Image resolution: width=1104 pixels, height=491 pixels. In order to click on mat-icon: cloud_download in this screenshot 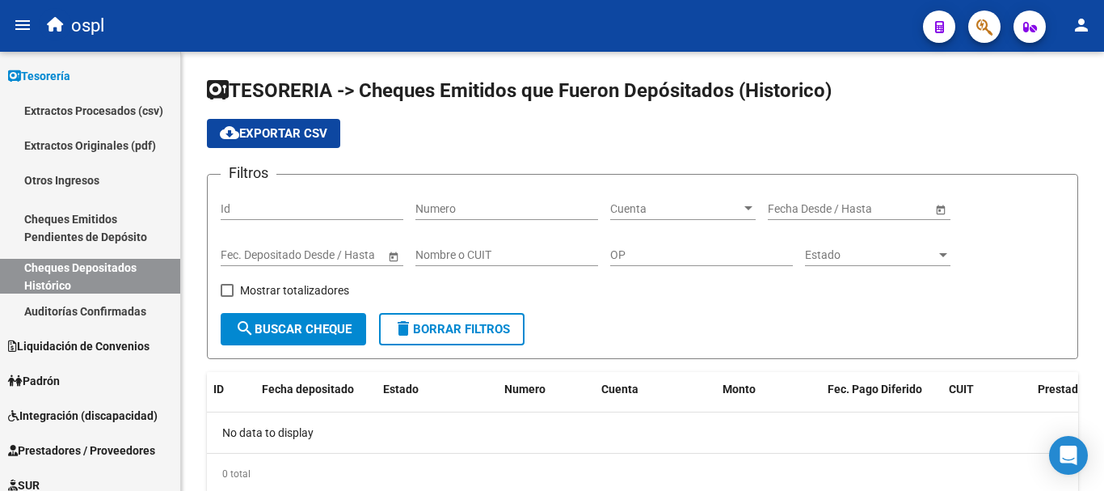, I will do `click(230, 133)`.